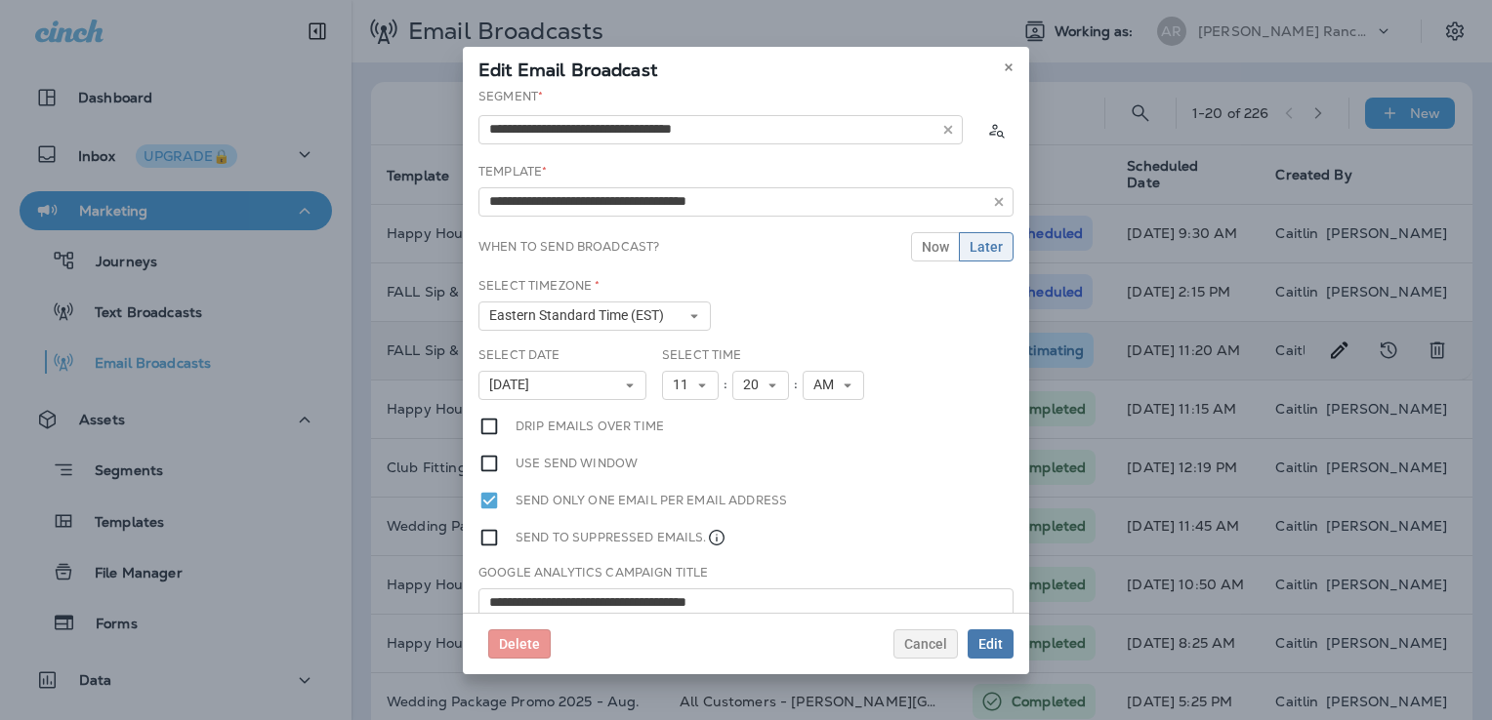 Image resolution: width=1492 pixels, height=720 pixels. Describe the element at coordinates (746, 67) in the screenshot. I see `div: Edit Email Broadcast` at that location.